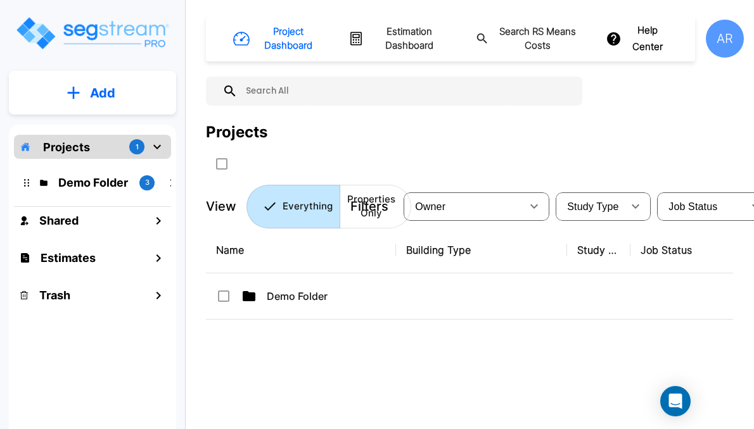  What do you see at coordinates (692, 206) in the screenshot?
I see `span: Job Status` at bounding box center [692, 206].